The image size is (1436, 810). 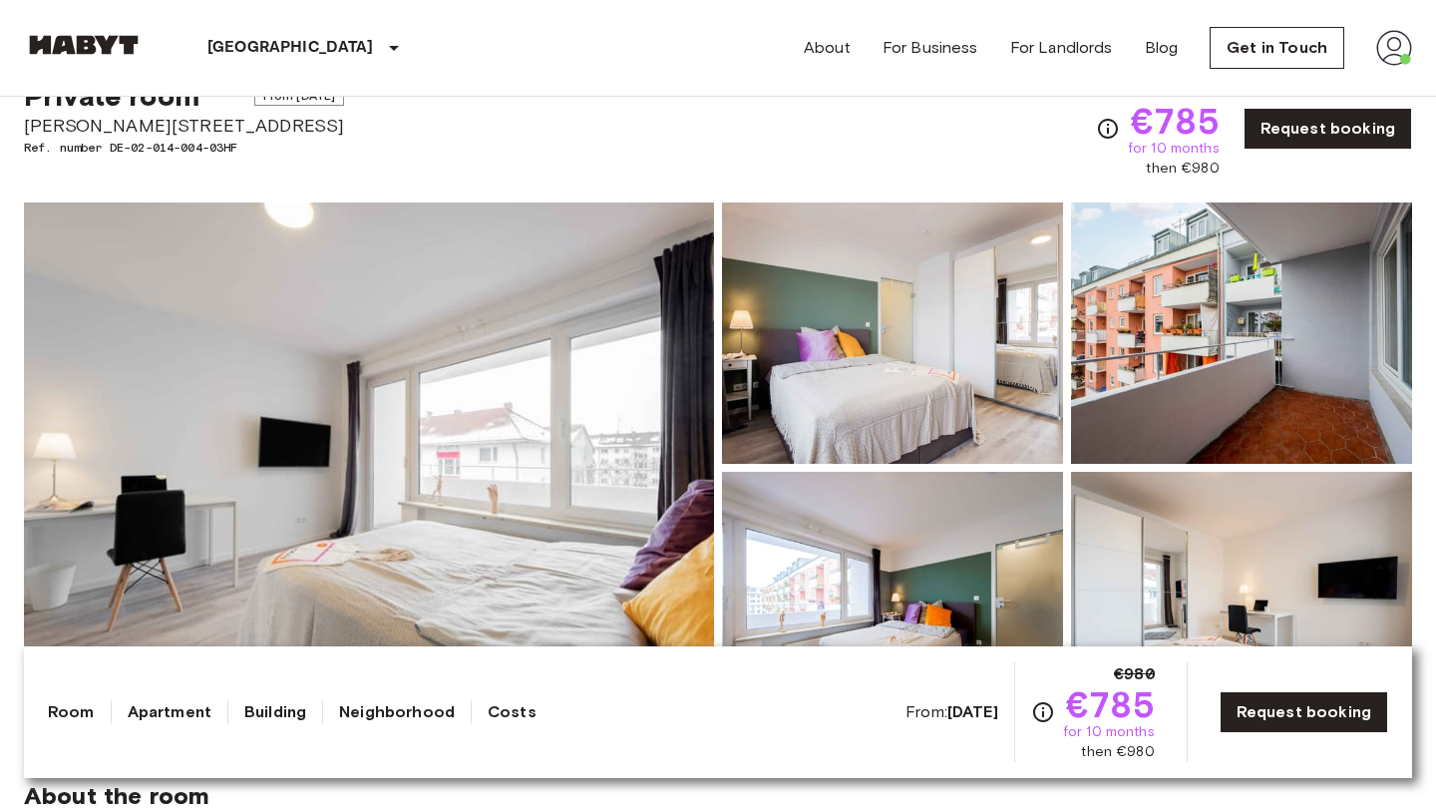 I want to click on a: Blog, so click(x=1162, y=48).